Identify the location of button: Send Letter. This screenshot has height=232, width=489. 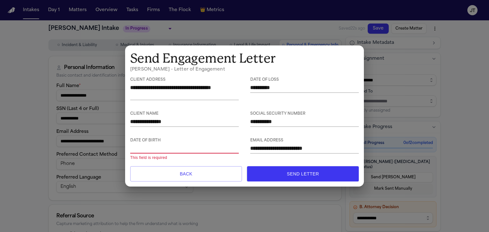
(303, 174).